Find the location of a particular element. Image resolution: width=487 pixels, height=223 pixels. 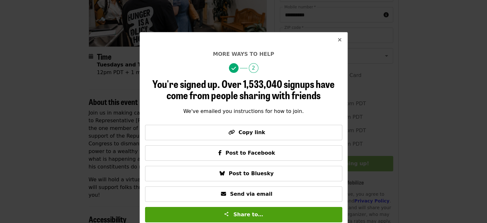

button: Close is located at coordinates (340, 40).